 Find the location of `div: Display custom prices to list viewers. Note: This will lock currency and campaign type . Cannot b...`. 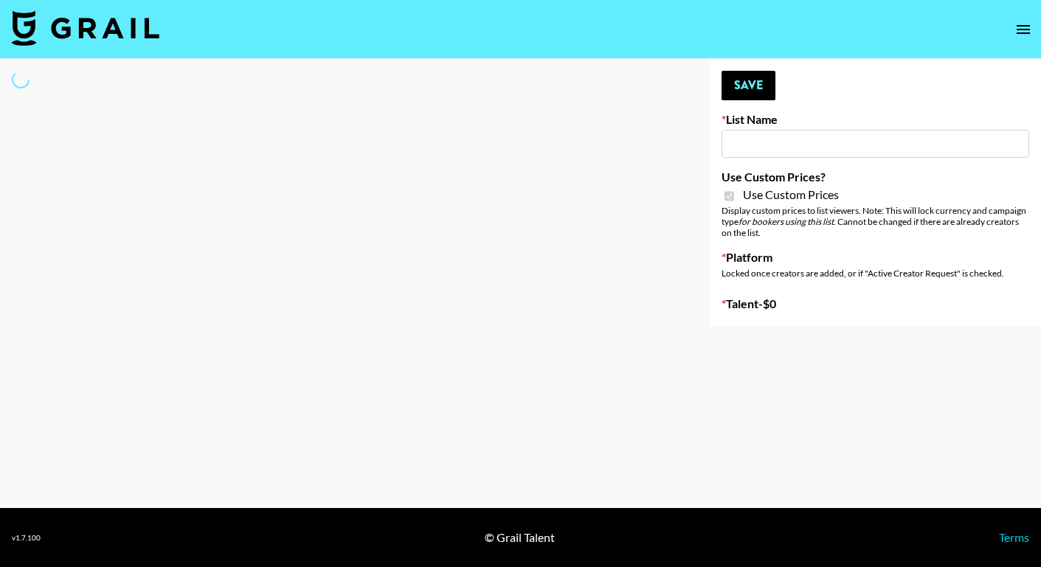

div: Display custom prices to list viewers. Note: This will lock currency and campaign type . Cannot b... is located at coordinates (875, 221).